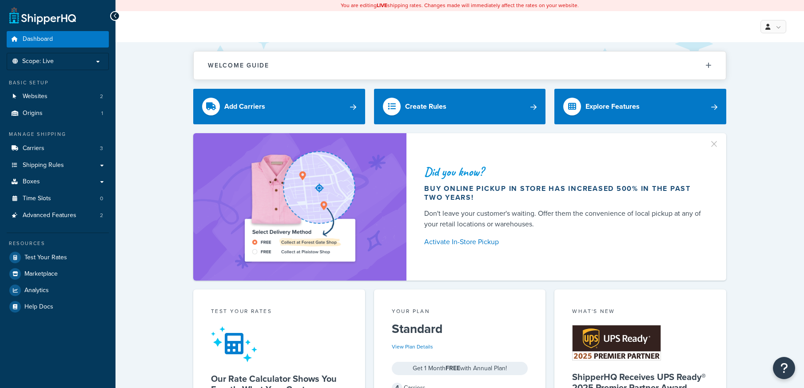 This screenshot has height=388, width=804. I want to click on span: 0, so click(101, 199).